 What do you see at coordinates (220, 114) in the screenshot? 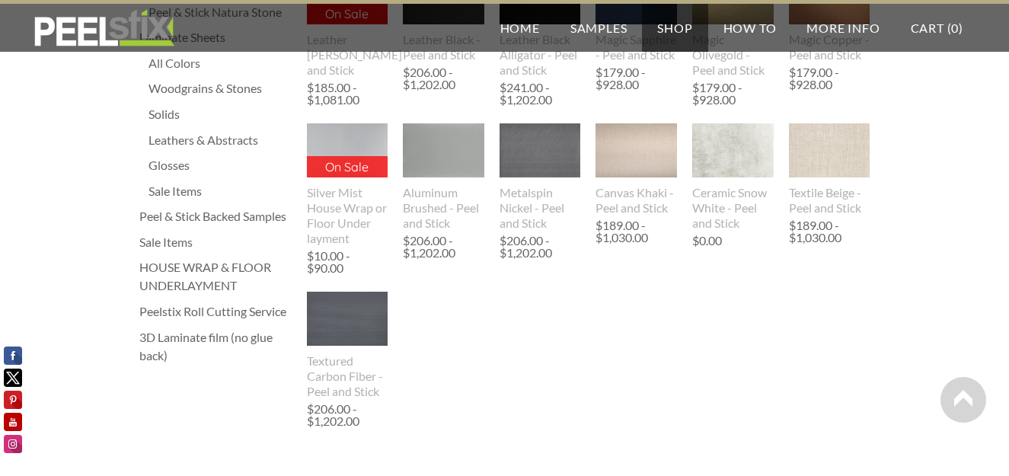
I see `div: Solids` at bounding box center [220, 114].